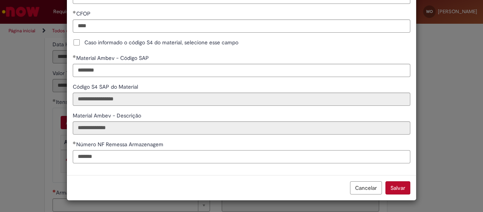 This screenshot has height=212, width=483. I want to click on span: Caso informado o código S4 do material, selecione esse campo, so click(162, 42).